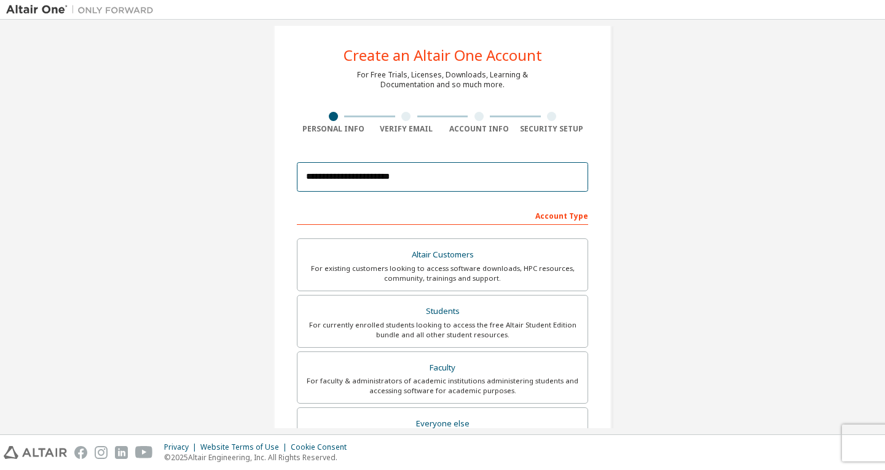 The width and height of the screenshot is (885, 470). I want to click on img: Altair One, so click(83, 10).